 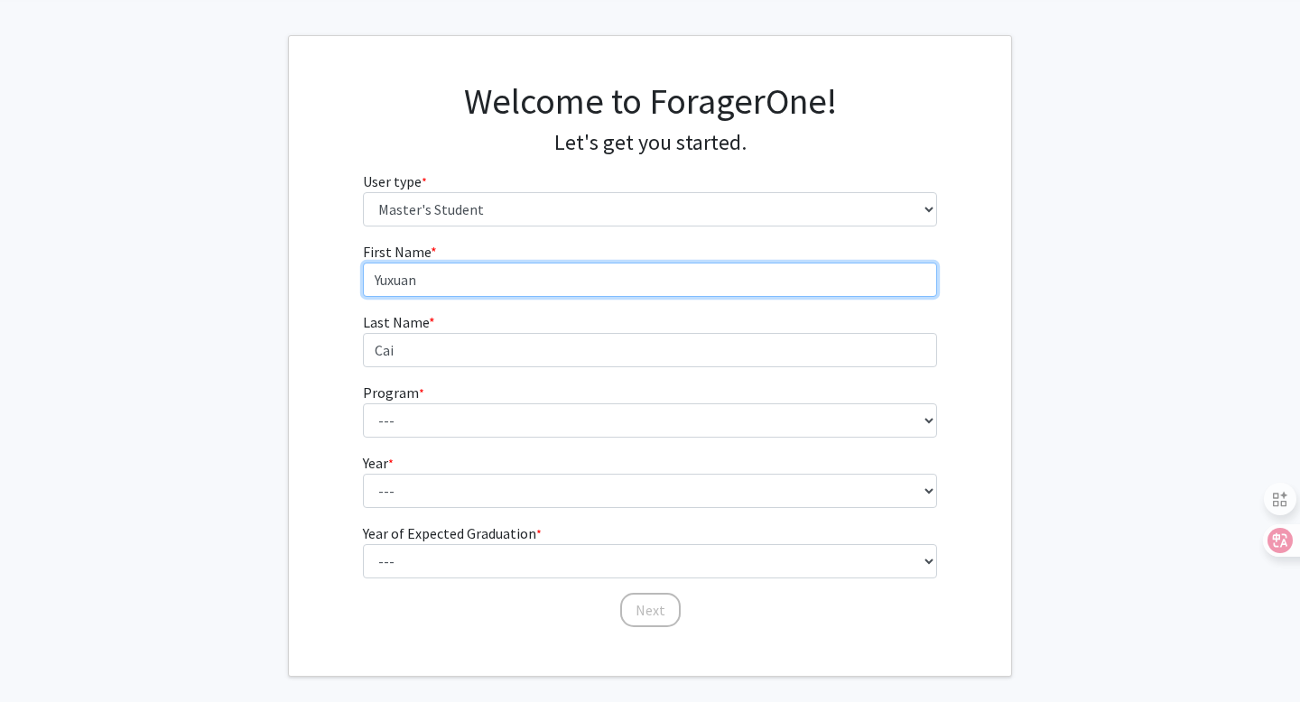 I want to click on button: Next, so click(x=650, y=610).